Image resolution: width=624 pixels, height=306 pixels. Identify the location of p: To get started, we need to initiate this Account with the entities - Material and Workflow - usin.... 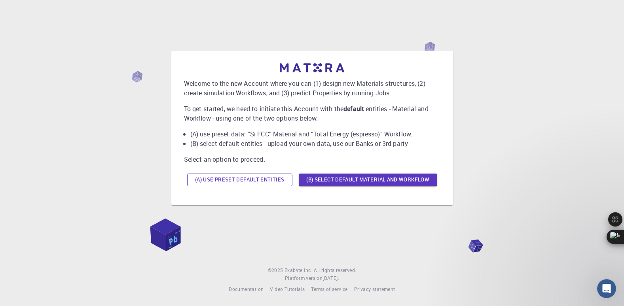
(312, 114).